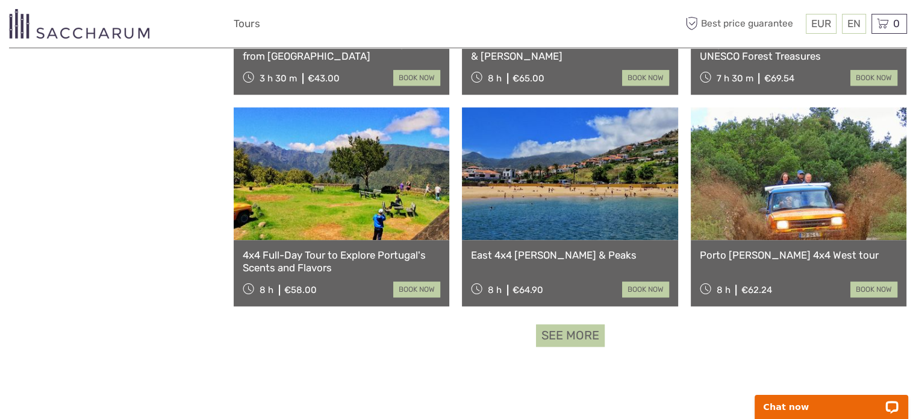  I want to click on div: €65.00, so click(528, 78).